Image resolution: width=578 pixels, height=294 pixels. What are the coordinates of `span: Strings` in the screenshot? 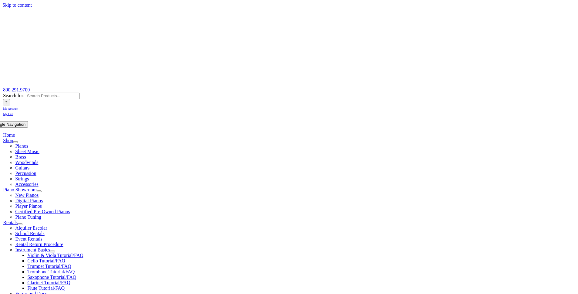 It's located at (22, 178).